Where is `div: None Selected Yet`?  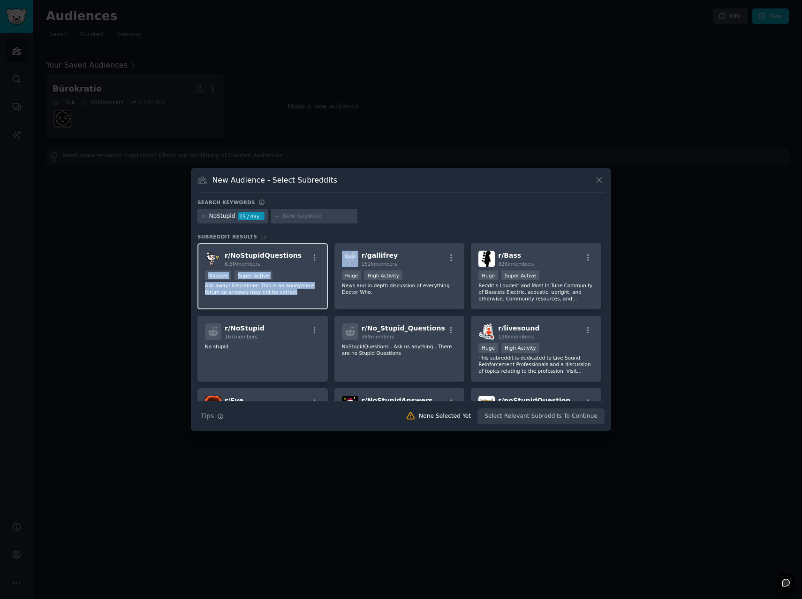
div: None Selected Yet is located at coordinates (445, 416).